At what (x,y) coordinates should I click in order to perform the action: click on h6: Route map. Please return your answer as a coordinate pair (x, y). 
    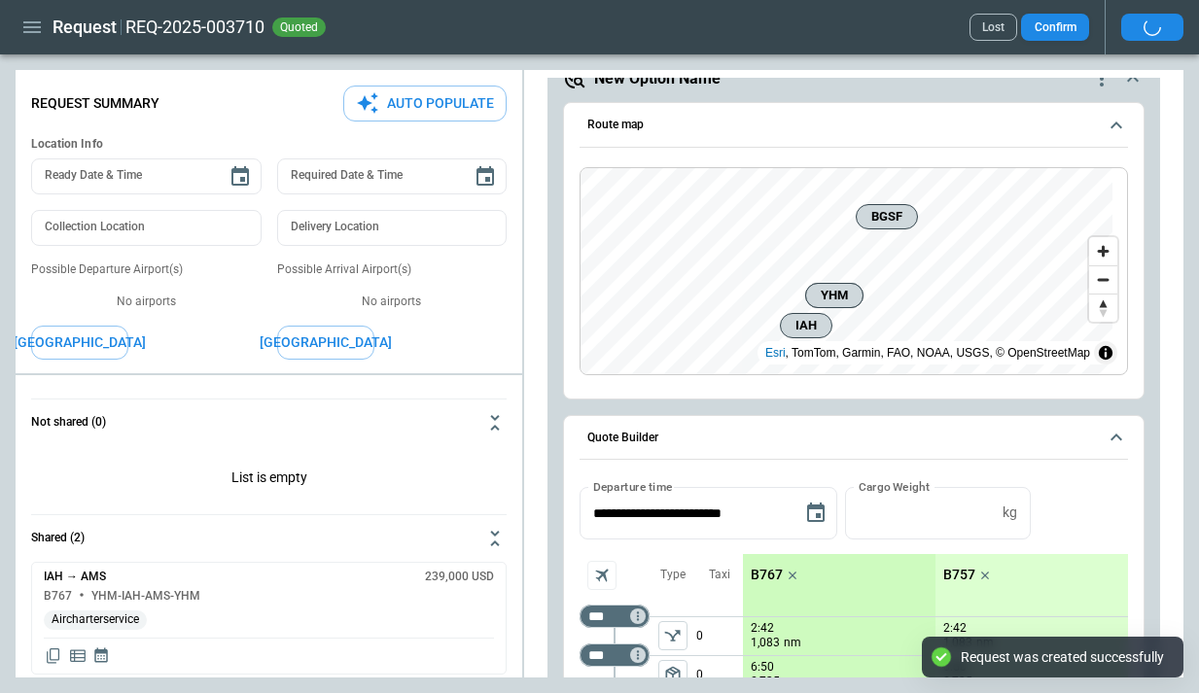
    Looking at the image, I should click on (615, 124).